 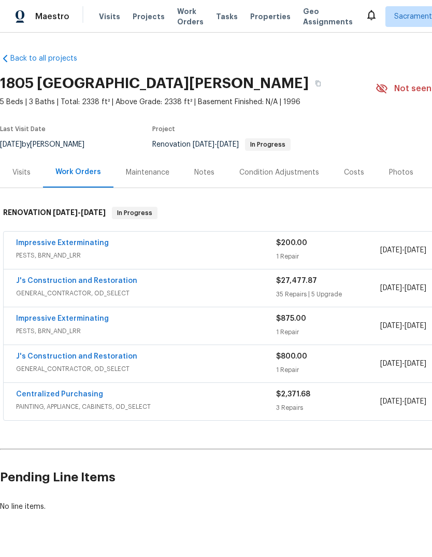 I want to click on span: $27,477.87, so click(x=297, y=281).